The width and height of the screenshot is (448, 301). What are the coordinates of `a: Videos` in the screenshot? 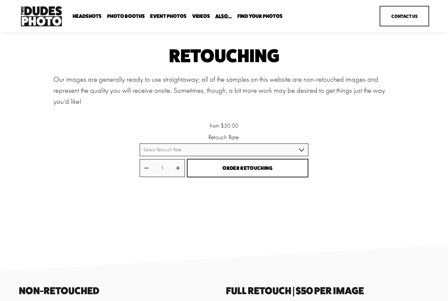 It's located at (201, 16).